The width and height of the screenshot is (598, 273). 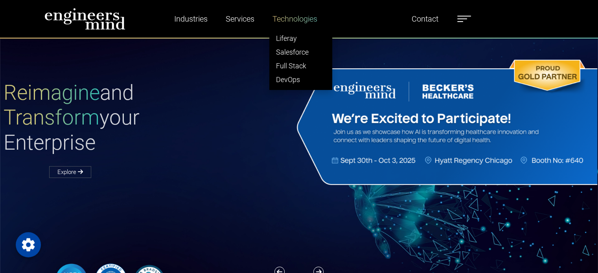 I want to click on span: Transform, so click(x=97, y=117).